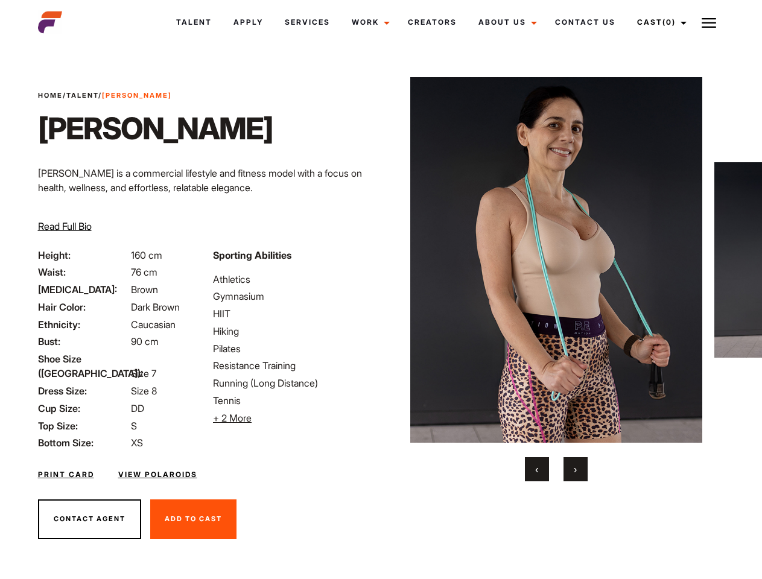 This screenshot has width=762, height=579. Describe the element at coordinates (144, 272) in the screenshot. I see `span: 76 cm` at that location.